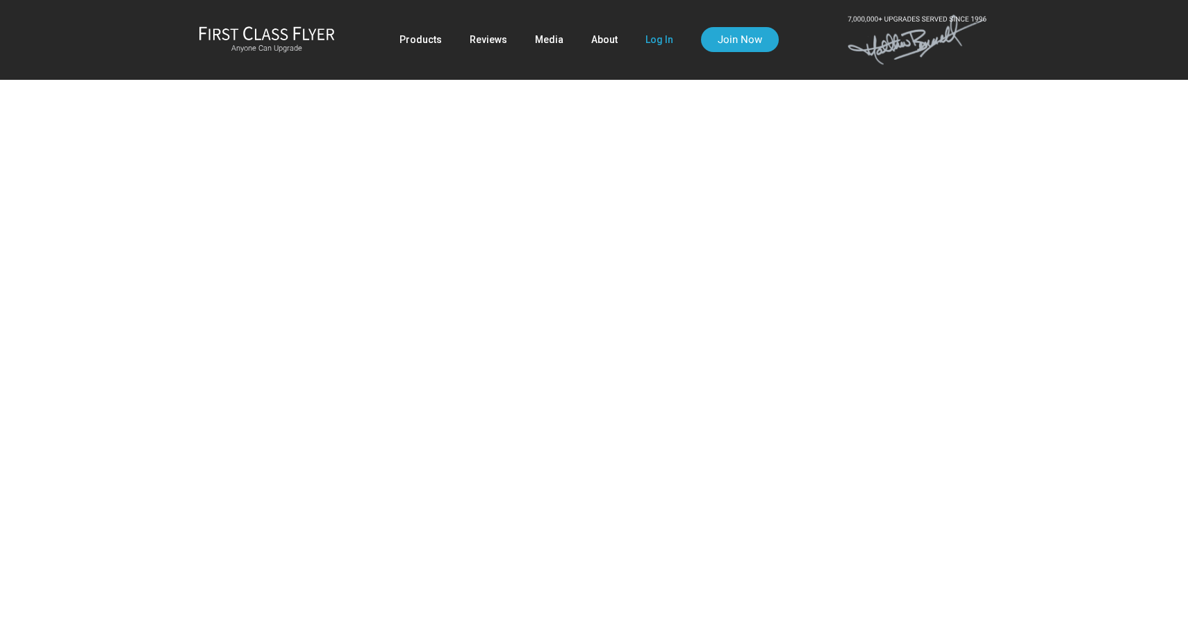  I want to click on a: Products, so click(420, 40).